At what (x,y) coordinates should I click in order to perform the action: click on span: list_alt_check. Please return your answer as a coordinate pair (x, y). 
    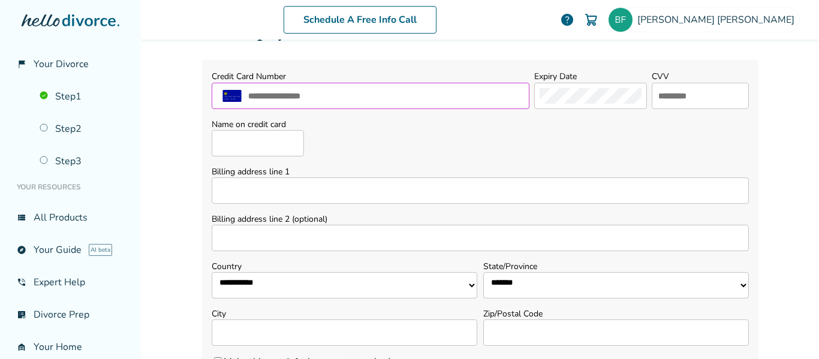
    Looking at the image, I should click on (22, 315).